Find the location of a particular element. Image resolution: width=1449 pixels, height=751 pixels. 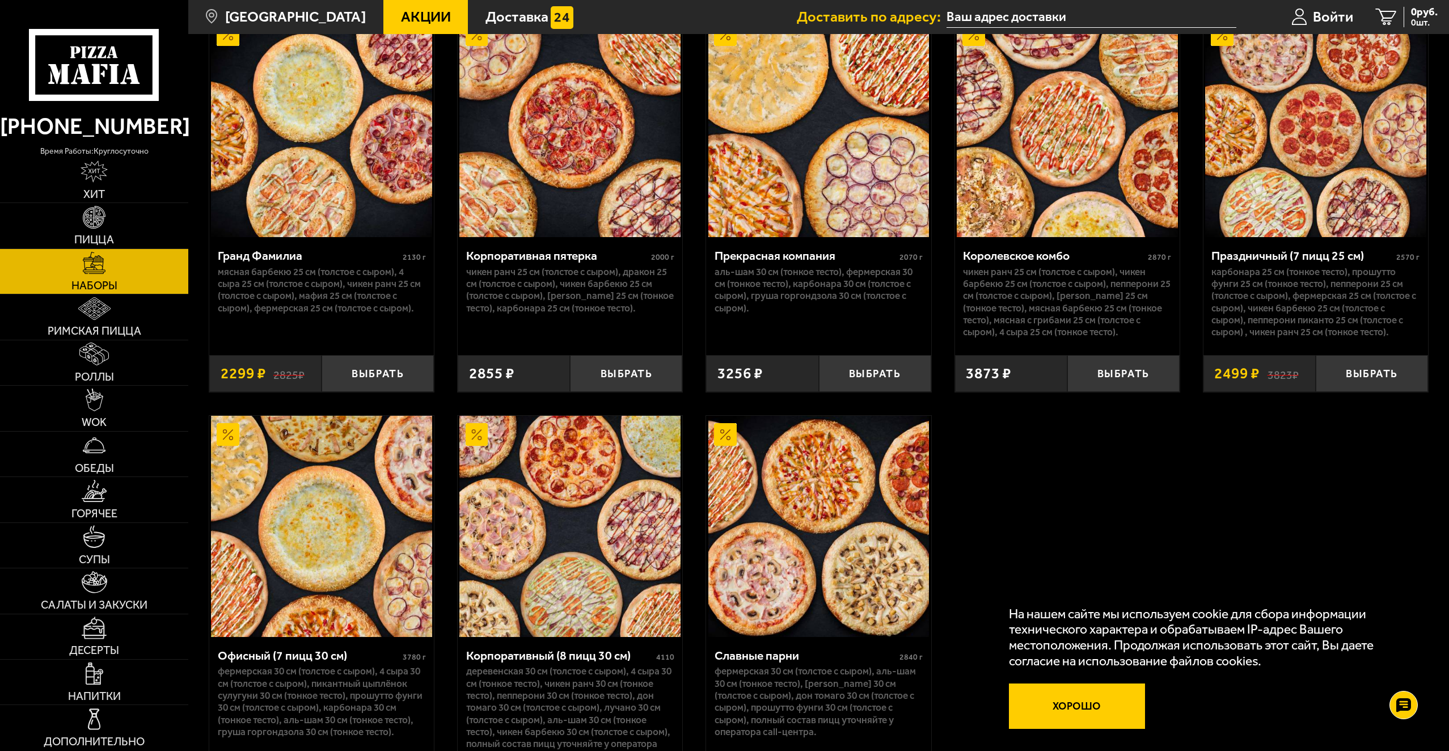

a: АкционныйКорпоративная пятерка is located at coordinates (570, 127).